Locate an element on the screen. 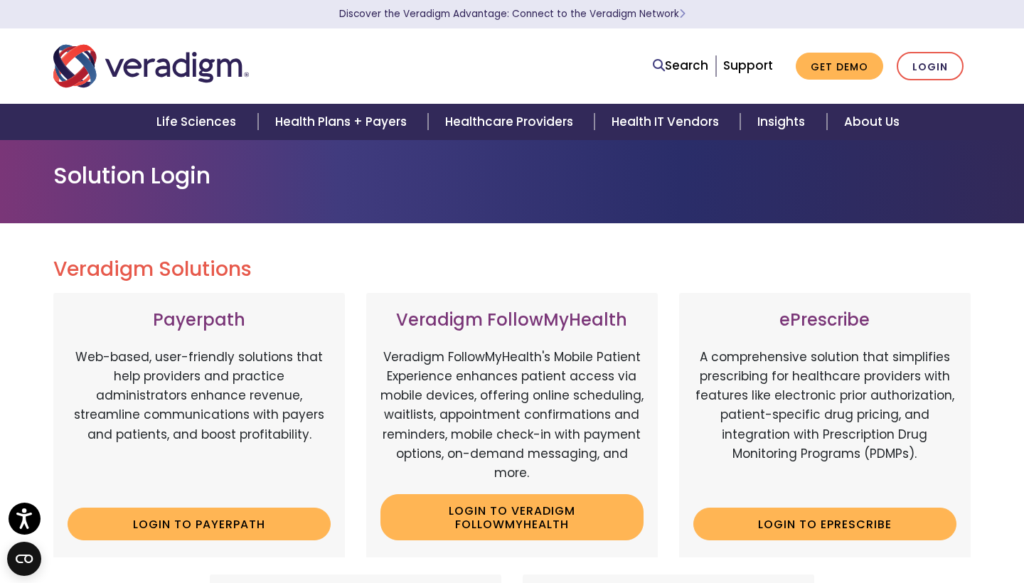 The width and height of the screenshot is (1024, 583). a: Veradigm logo is located at coordinates (151, 66).